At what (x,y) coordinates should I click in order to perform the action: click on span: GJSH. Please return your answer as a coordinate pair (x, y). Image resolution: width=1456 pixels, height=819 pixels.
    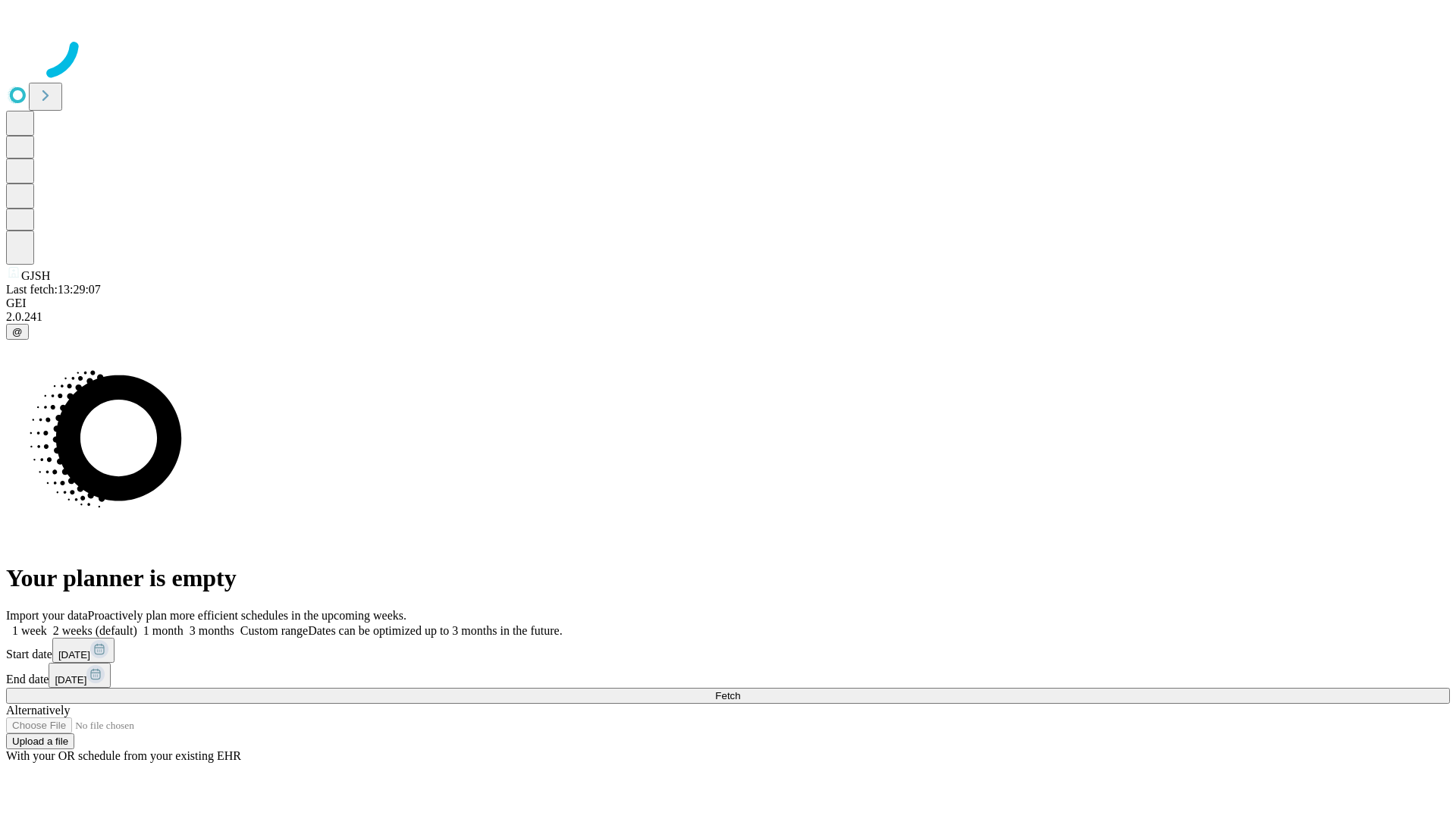
    Looking at the image, I should click on (36, 275).